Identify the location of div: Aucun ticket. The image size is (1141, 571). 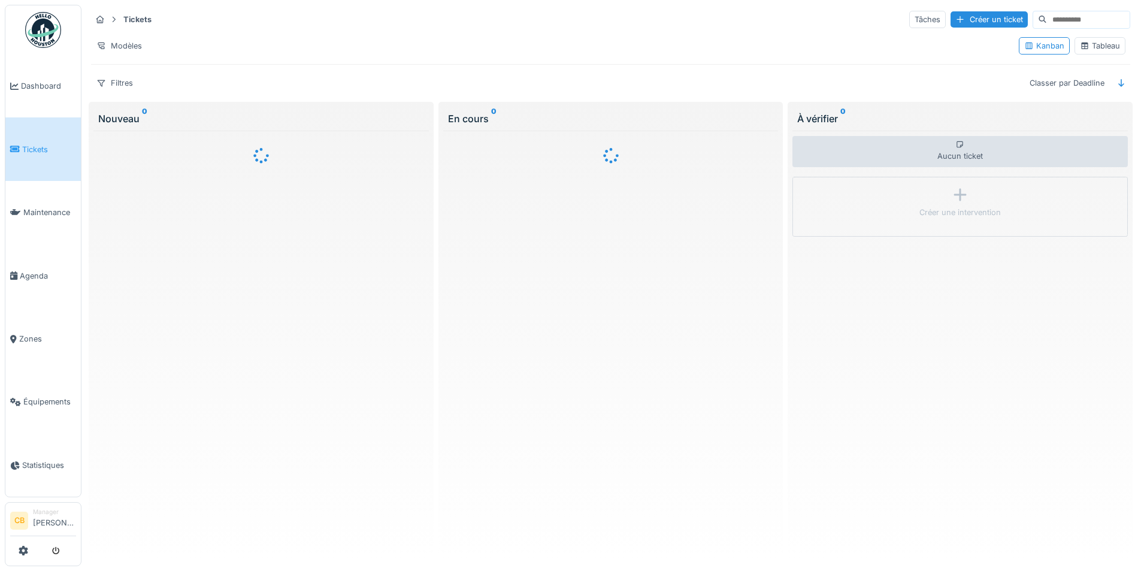
(960, 152).